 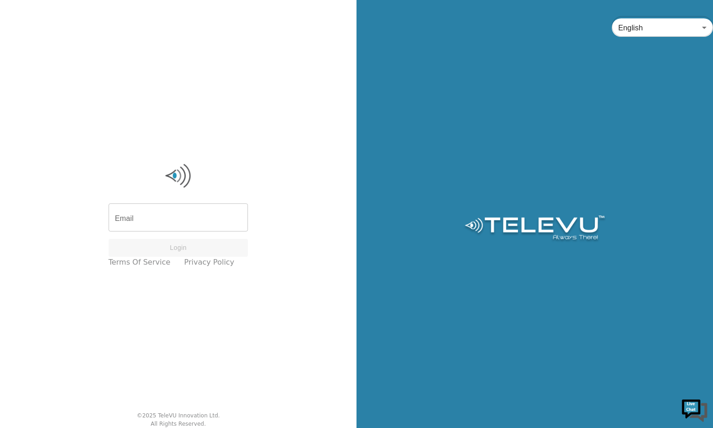 What do you see at coordinates (139, 262) in the screenshot?
I see `a: Terms of Service` at bounding box center [139, 262].